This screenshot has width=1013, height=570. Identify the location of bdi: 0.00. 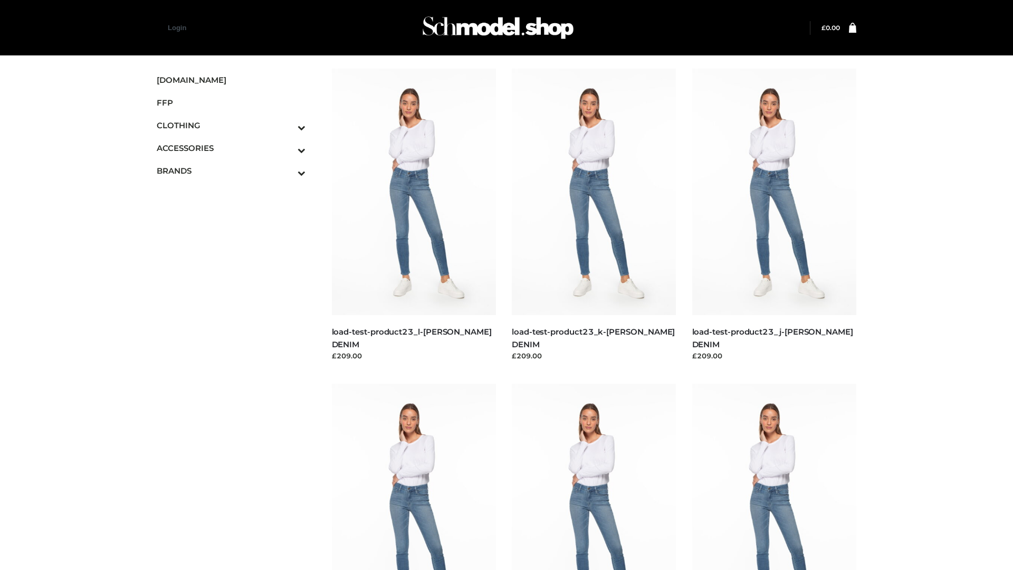
(830, 27).